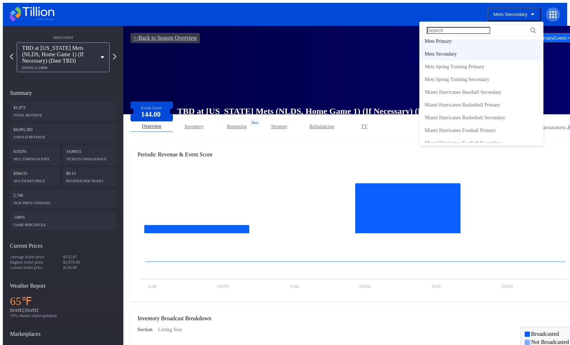 The height and width of the screenshot is (345, 570). I want to click on div: Mets Spring Training Primary, so click(454, 67).